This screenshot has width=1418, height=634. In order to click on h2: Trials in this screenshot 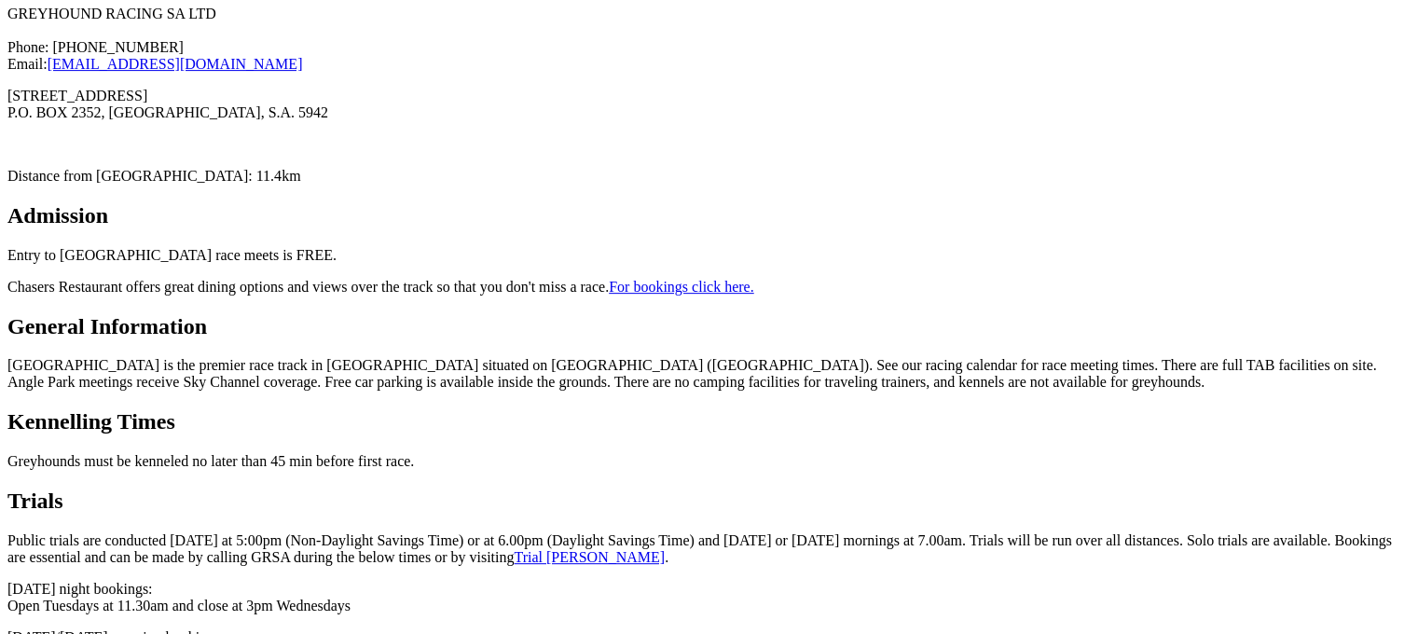, I will do `click(708, 501)`.